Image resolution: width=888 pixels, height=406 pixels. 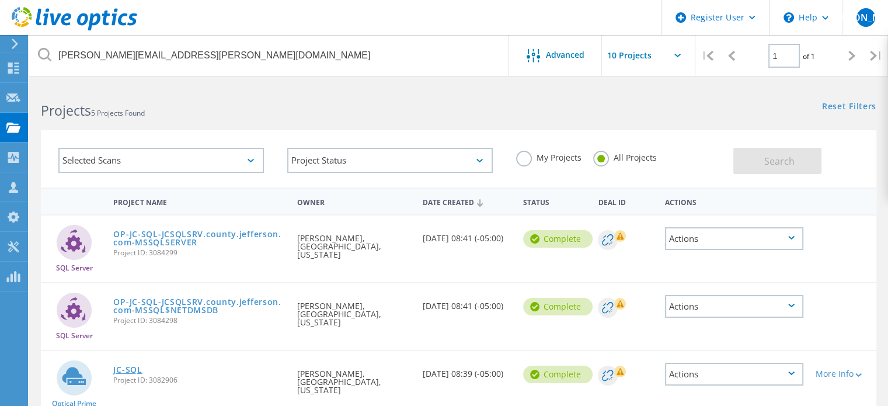 I want to click on div: Project Name, so click(x=199, y=201).